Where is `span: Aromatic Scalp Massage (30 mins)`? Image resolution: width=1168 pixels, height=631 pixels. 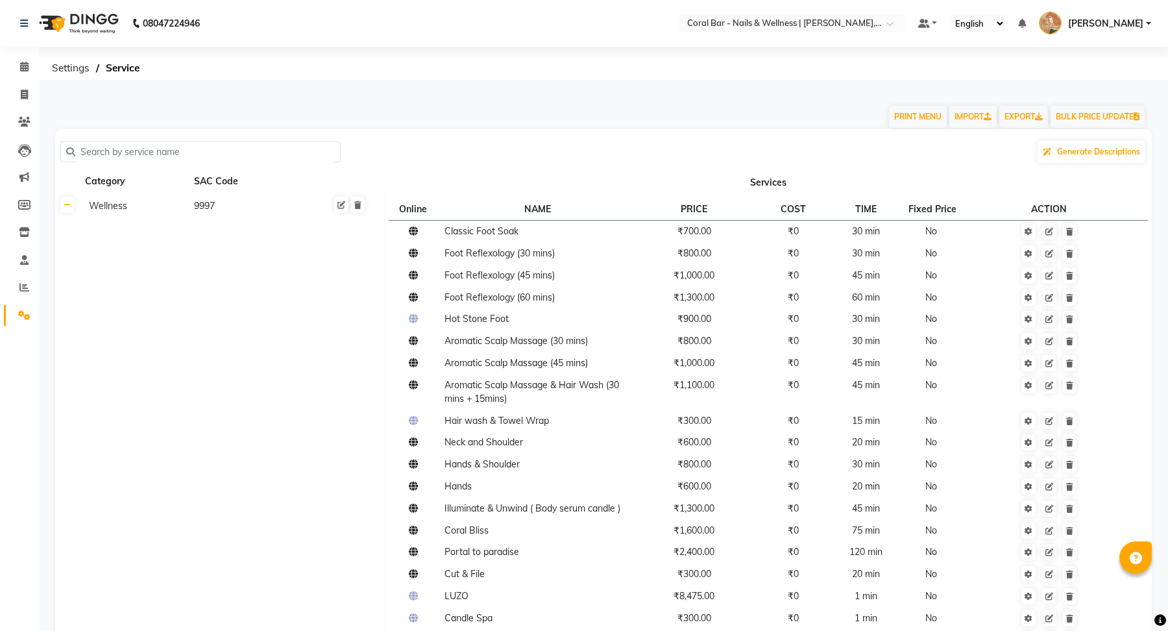 span: Aromatic Scalp Massage (30 mins) is located at coordinates (516, 341).